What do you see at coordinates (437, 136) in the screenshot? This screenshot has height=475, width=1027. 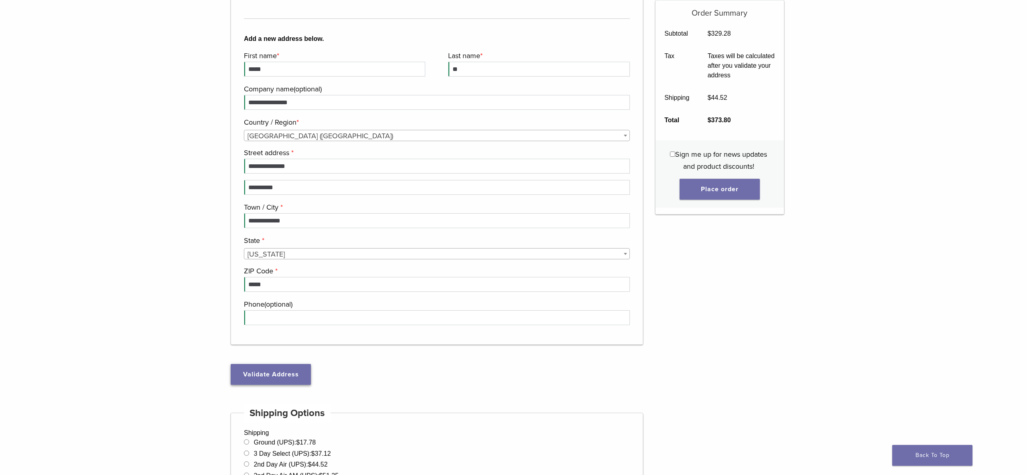 I see `span: Country / Region` at bounding box center [437, 136].